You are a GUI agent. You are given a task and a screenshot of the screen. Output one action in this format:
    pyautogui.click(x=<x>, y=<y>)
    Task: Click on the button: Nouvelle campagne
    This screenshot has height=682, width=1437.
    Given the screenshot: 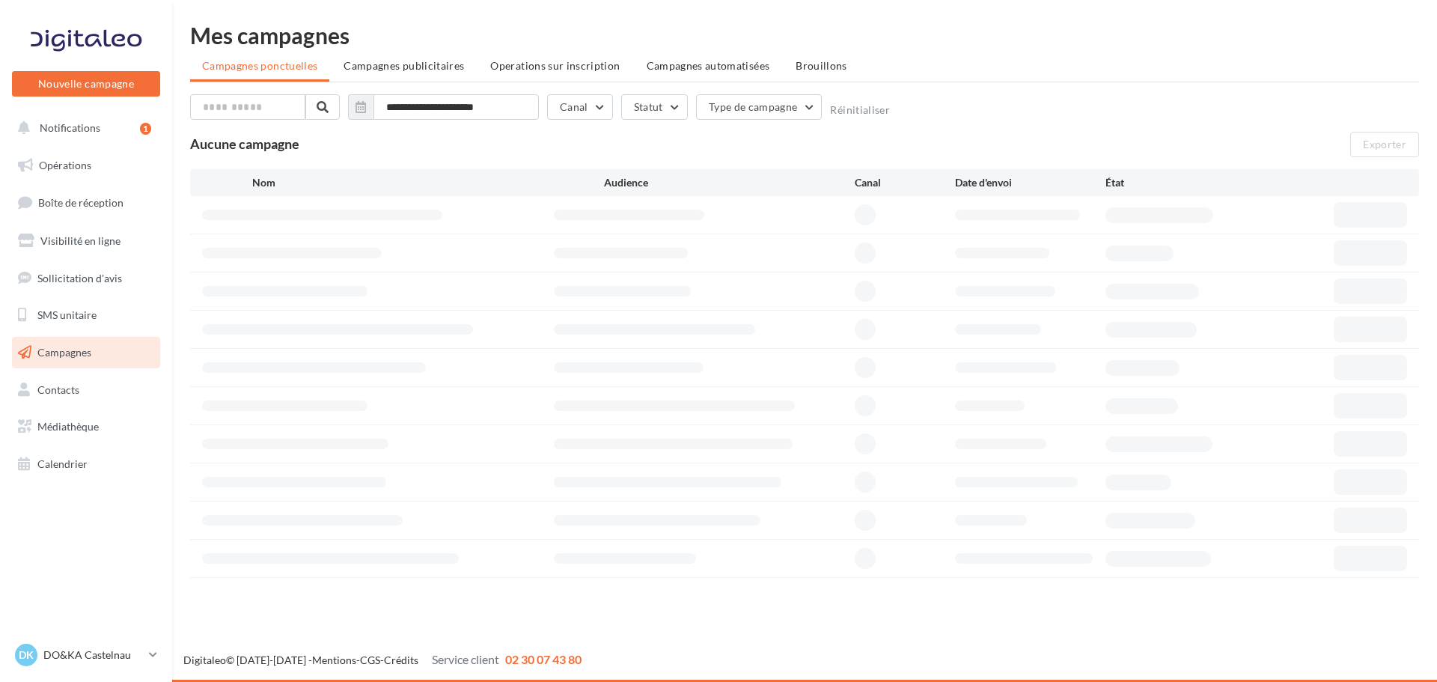 What is the action you would take?
    pyautogui.click(x=86, y=84)
    